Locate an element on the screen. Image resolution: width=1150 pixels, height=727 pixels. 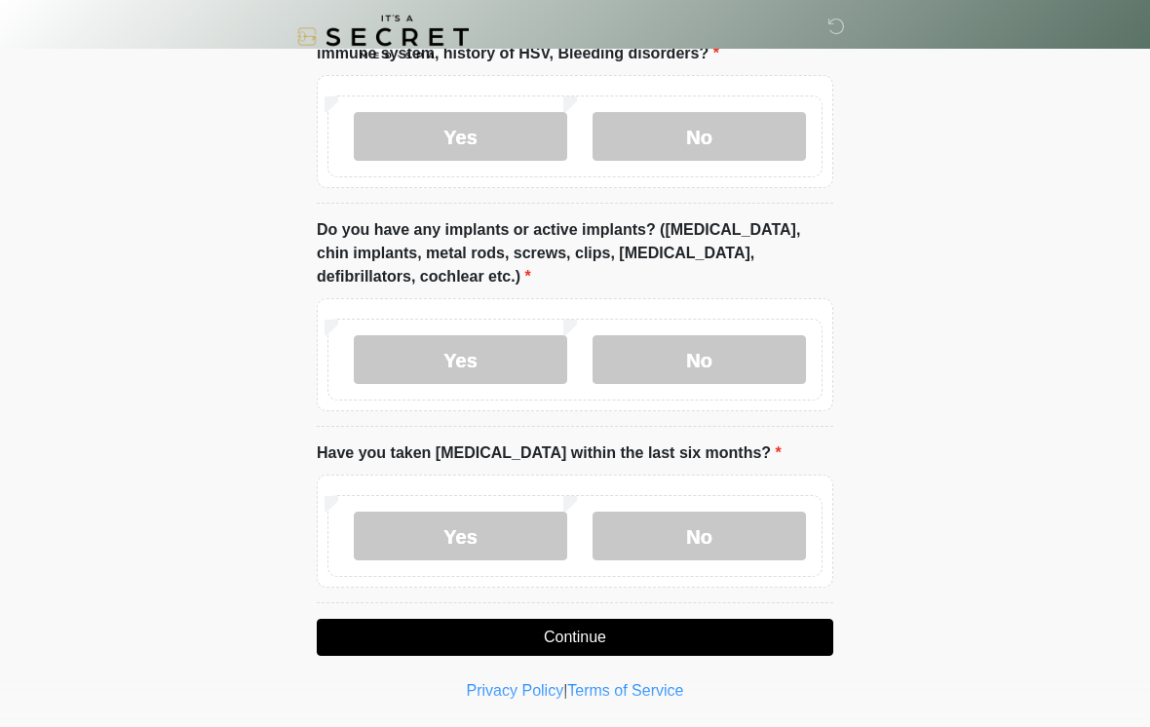
a: Privacy Policy is located at coordinates (516, 690).